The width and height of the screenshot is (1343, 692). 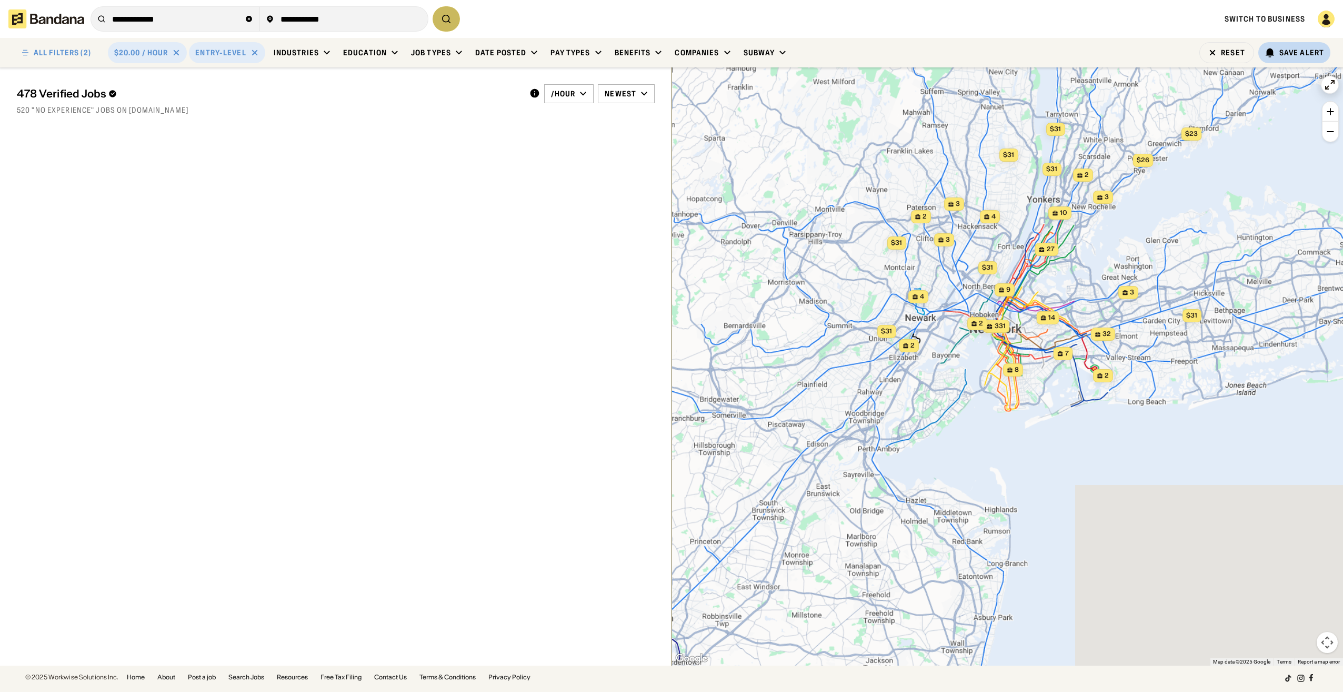 I want to click on div: Pay Types, so click(x=570, y=53).